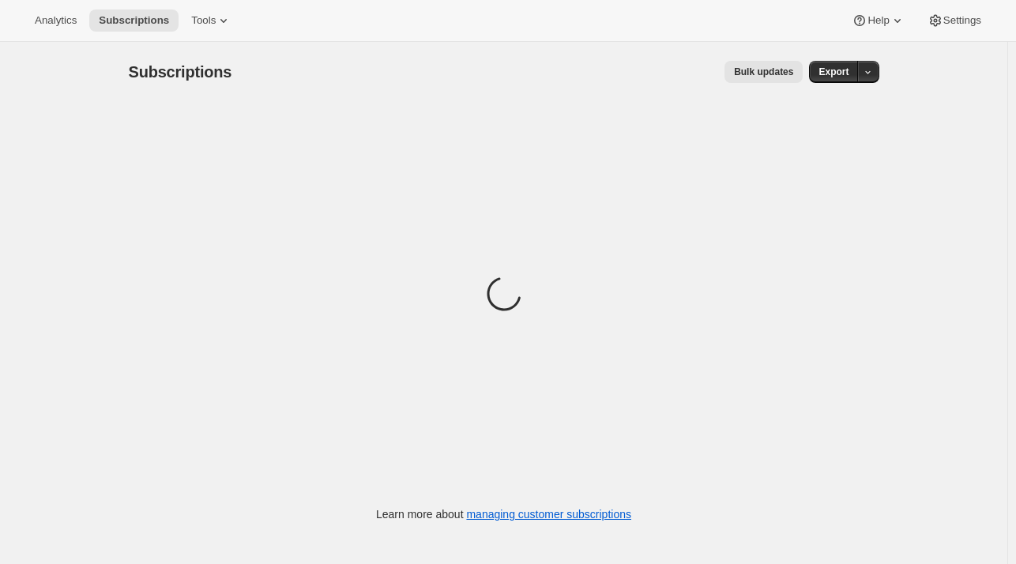 This screenshot has width=1016, height=564. What do you see at coordinates (763, 72) in the screenshot?
I see `button: Bulk updates` at bounding box center [763, 72].